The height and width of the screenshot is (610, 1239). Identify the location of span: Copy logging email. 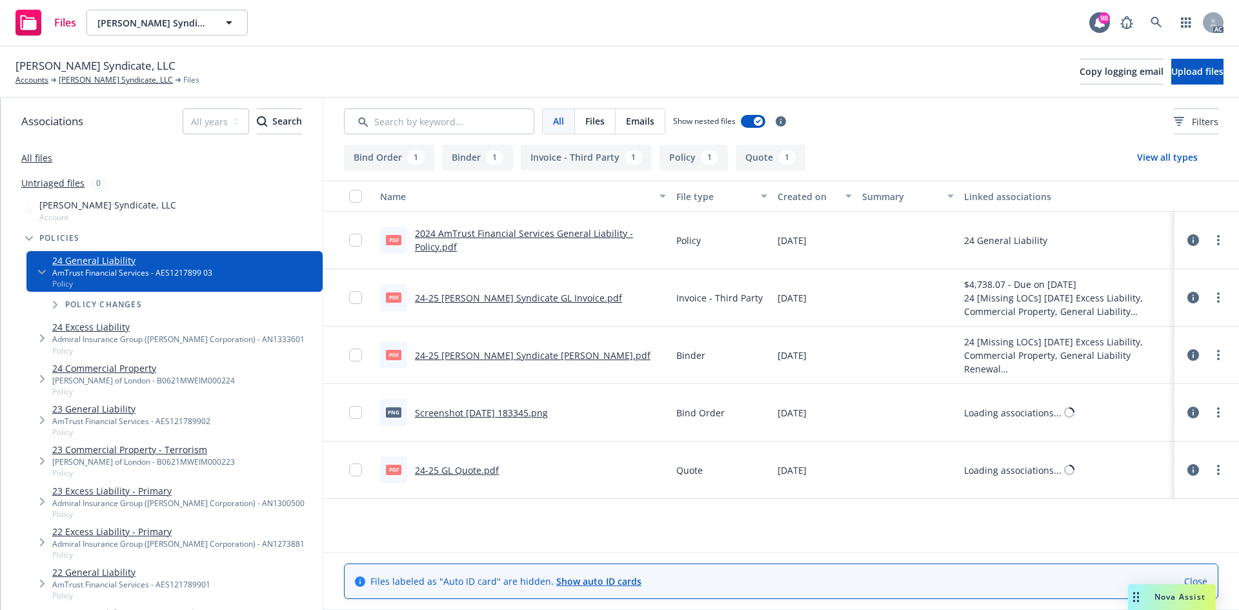
(1121, 71).